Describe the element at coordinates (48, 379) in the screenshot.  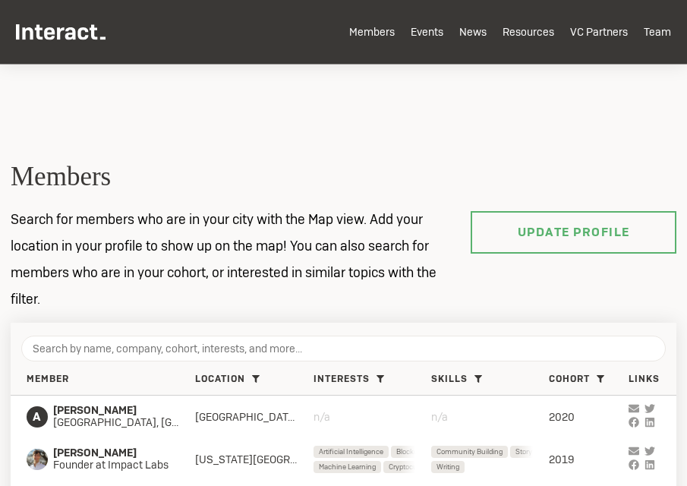
I see `span: Member` at that location.